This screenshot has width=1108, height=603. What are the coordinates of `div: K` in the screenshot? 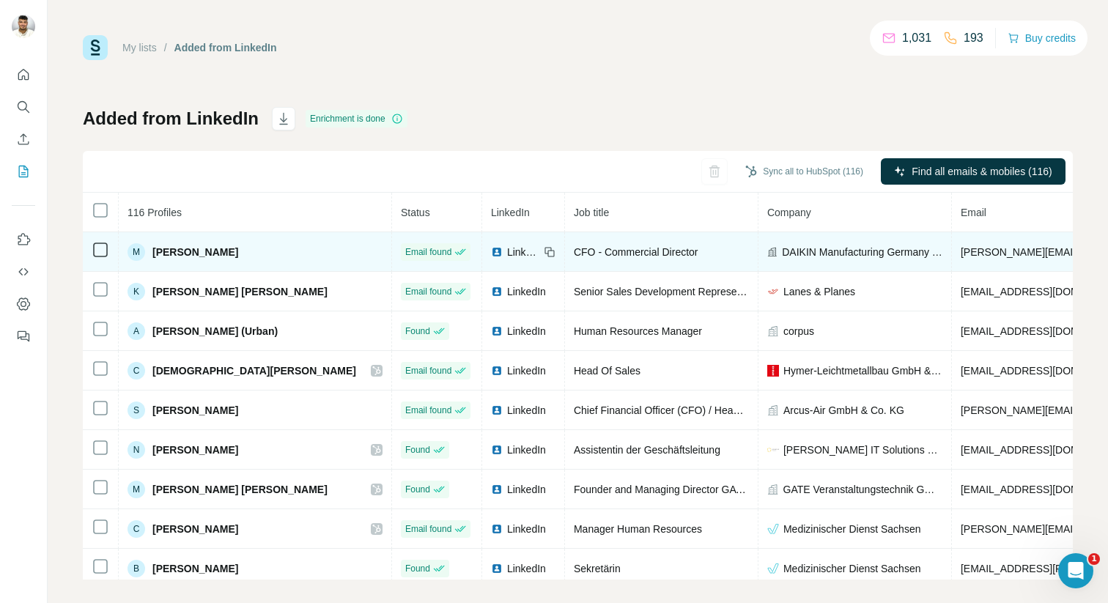 It's located at (136, 292).